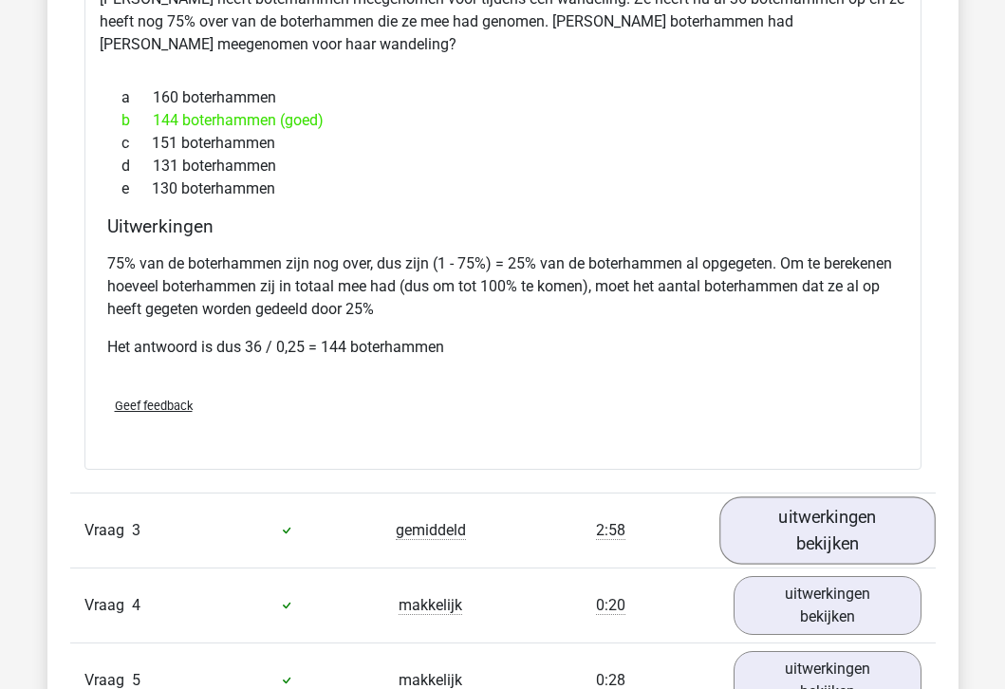  What do you see at coordinates (137, 121) in the screenshot?
I see `span: b` at bounding box center [137, 121].